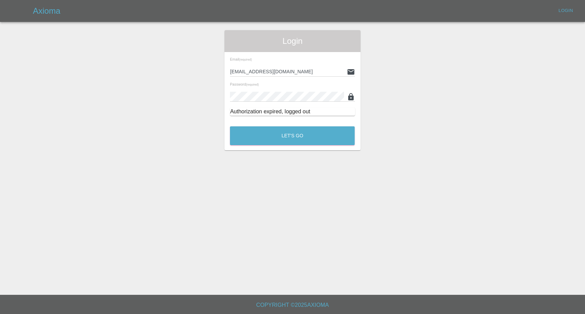  What do you see at coordinates (292, 136) in the screenshot?
I see `button: Let's Go` at bounding box center [292, 136].